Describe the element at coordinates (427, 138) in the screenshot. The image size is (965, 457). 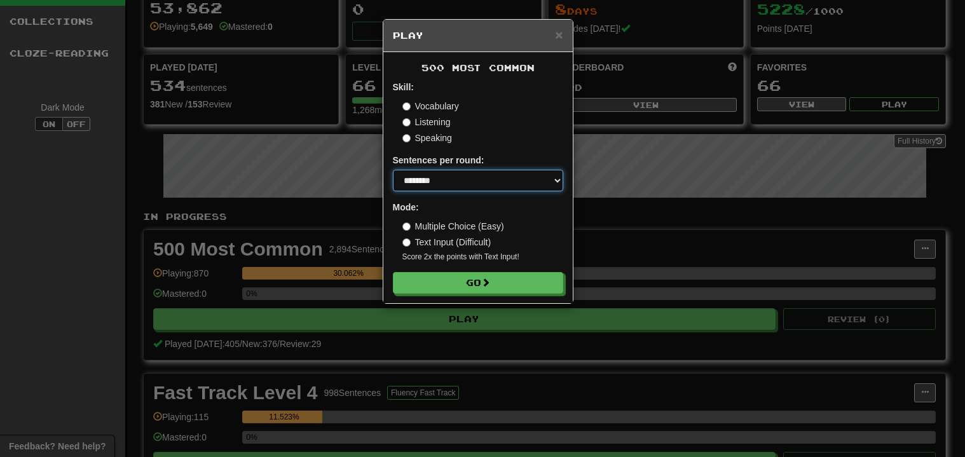
I see `label: Speaking` at that location.